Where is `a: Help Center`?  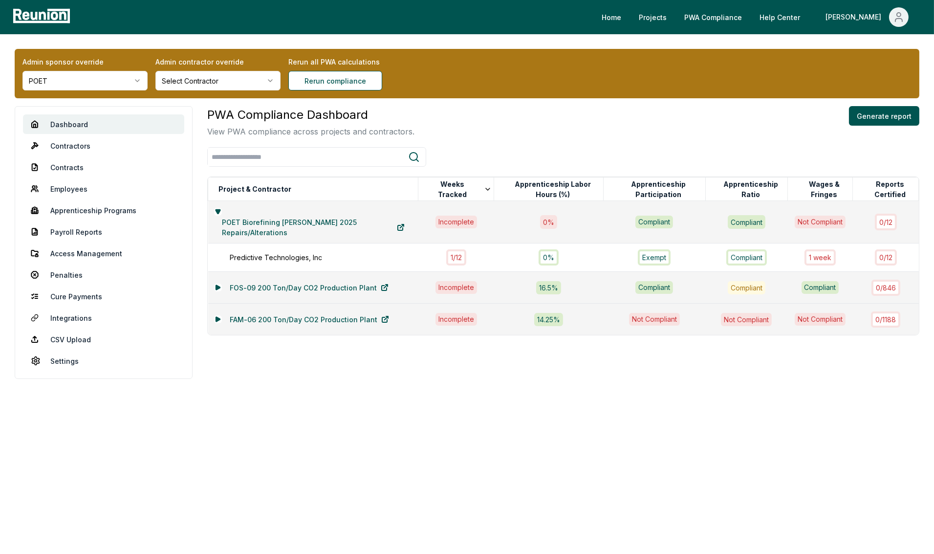
a: Help Center is located at coordinates (779, 17).